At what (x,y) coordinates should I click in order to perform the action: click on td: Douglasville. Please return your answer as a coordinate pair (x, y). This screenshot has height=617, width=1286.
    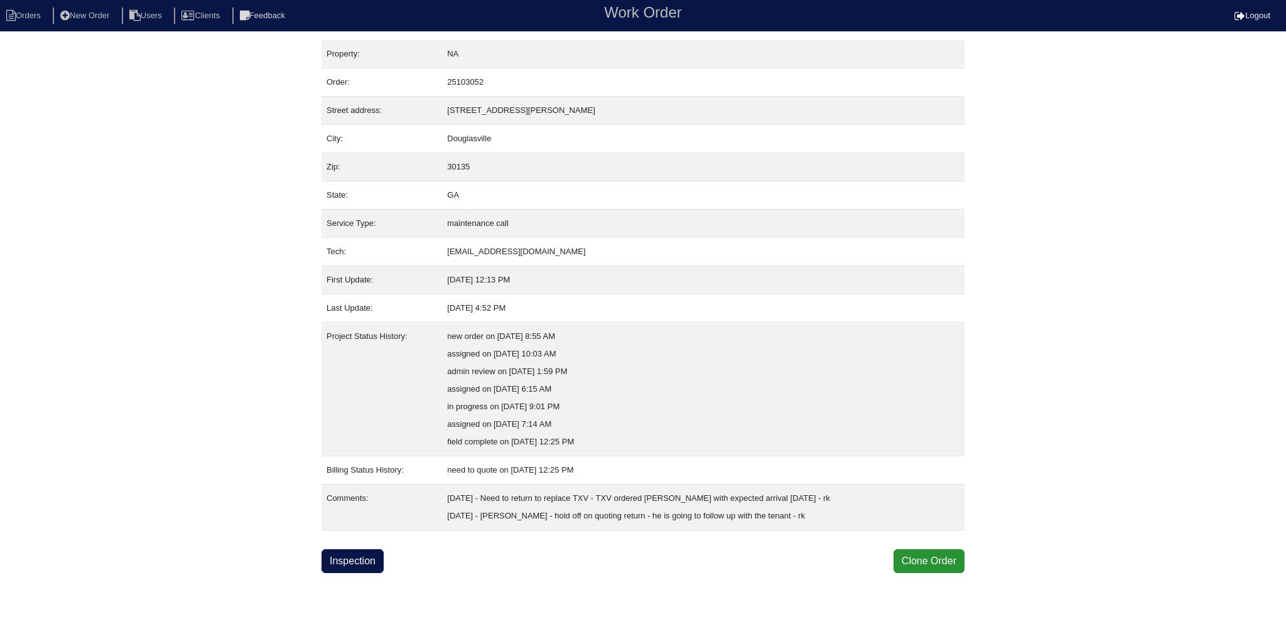
    Looking at the image, I should click on (703, 139).